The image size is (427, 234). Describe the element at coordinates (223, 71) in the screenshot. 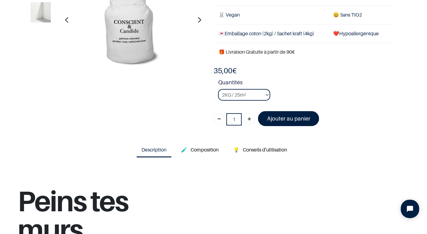

I see `span: 35,00` at that location.